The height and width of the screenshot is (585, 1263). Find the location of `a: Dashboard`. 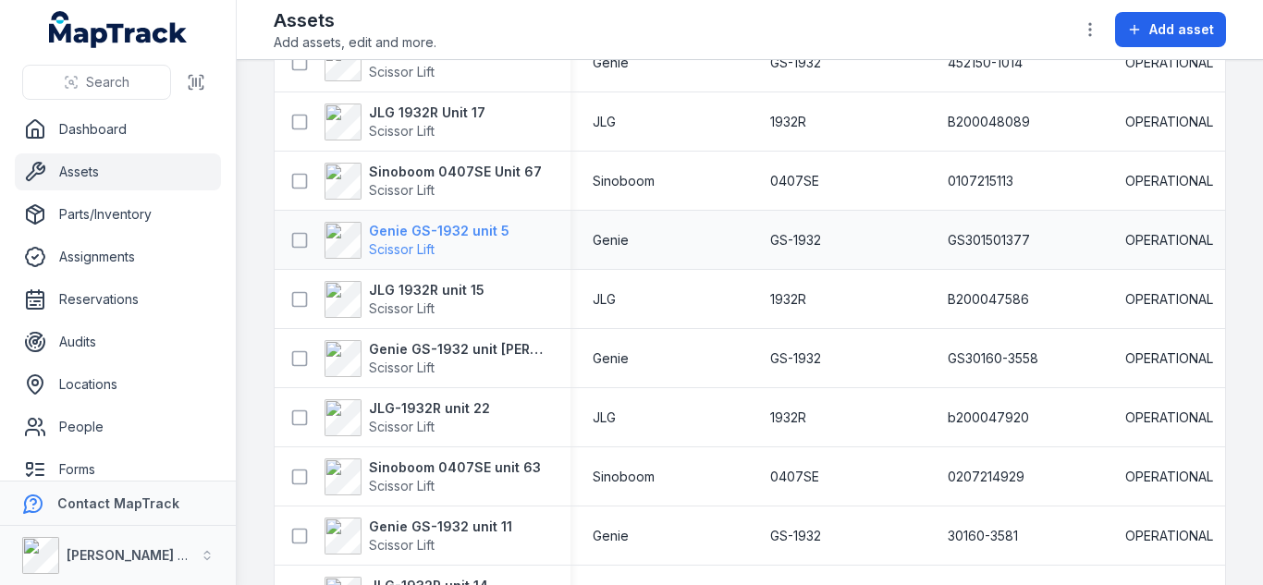

a: Dashboard is located at coordinates (117, 129).